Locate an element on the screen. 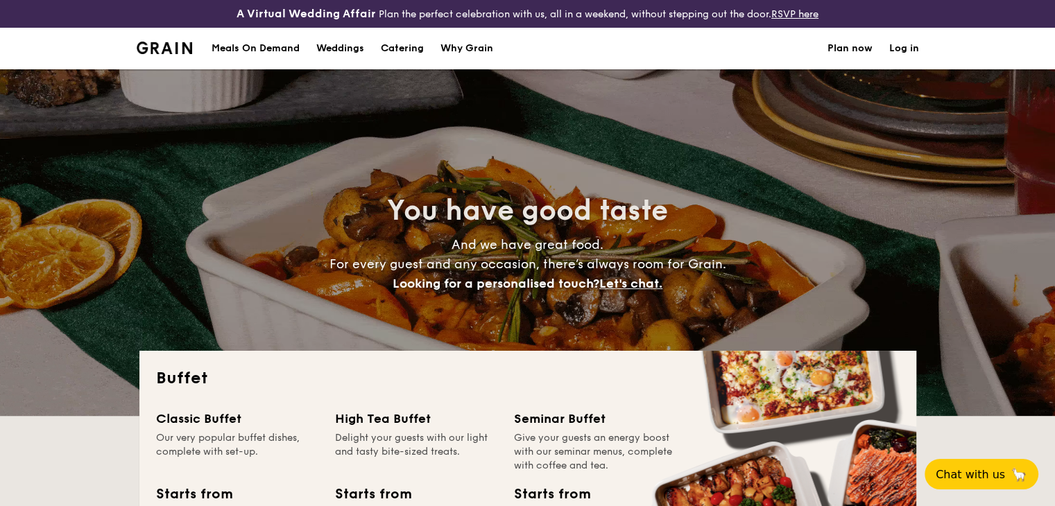  a: Why Grain is located at coordinates (467, 49).